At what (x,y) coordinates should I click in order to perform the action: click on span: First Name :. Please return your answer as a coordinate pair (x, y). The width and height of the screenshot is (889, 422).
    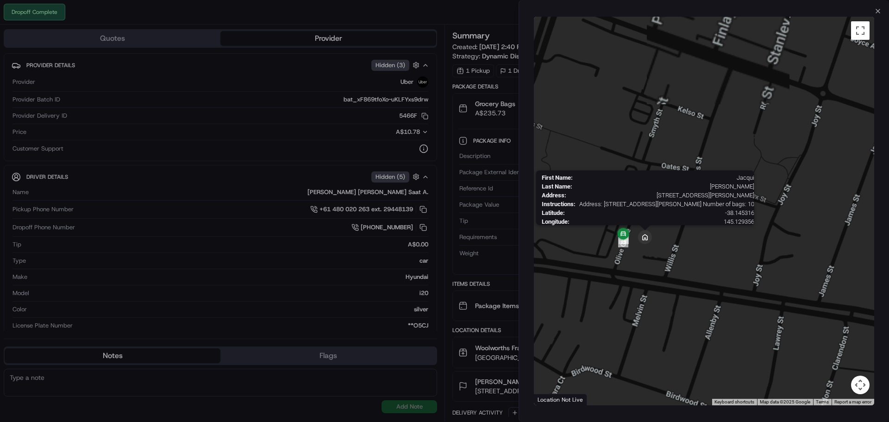
    Looking at the image, I should click on (556, 177).